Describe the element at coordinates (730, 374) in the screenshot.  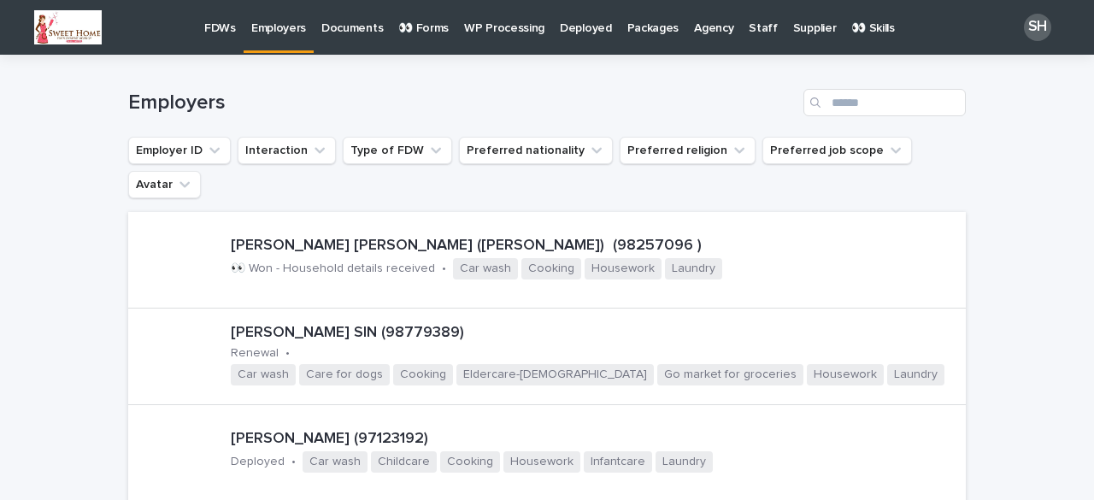
I see `span: Go market for groceries` at that location.